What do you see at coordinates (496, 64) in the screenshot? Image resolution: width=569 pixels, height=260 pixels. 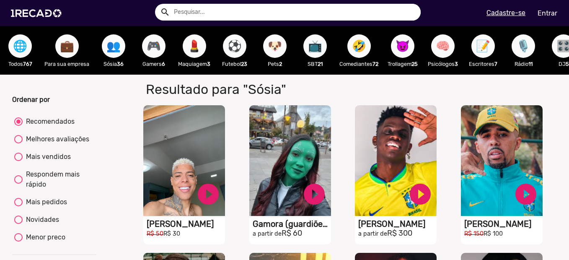 I see `b: 7` at bounding box center [496, 64].